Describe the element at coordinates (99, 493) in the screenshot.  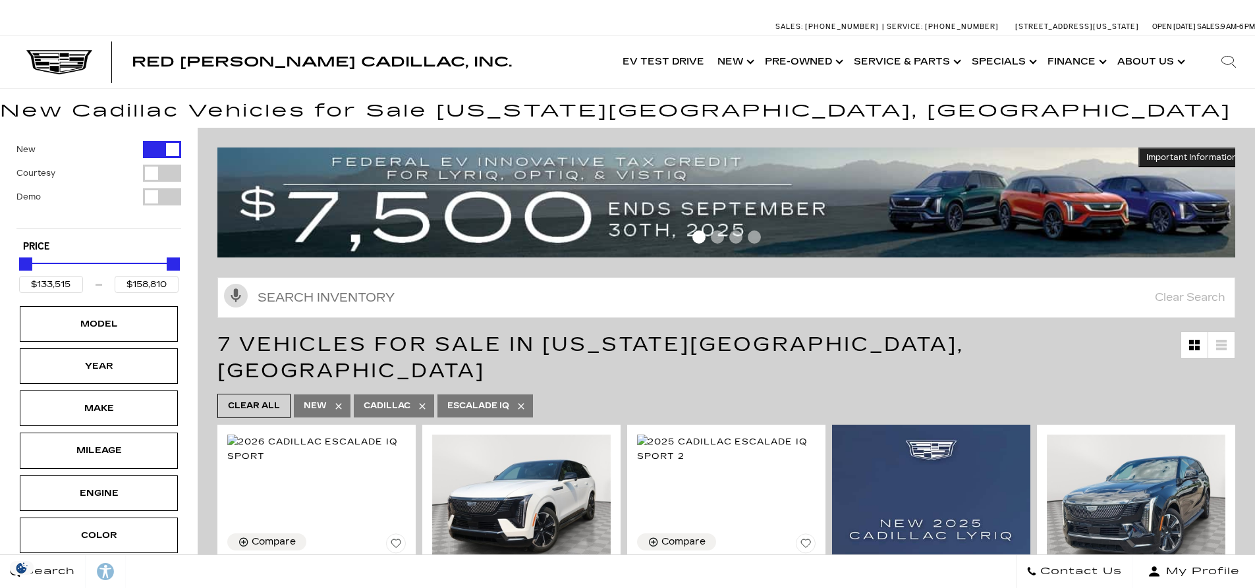
I see `div: EngineEngine` at that location.